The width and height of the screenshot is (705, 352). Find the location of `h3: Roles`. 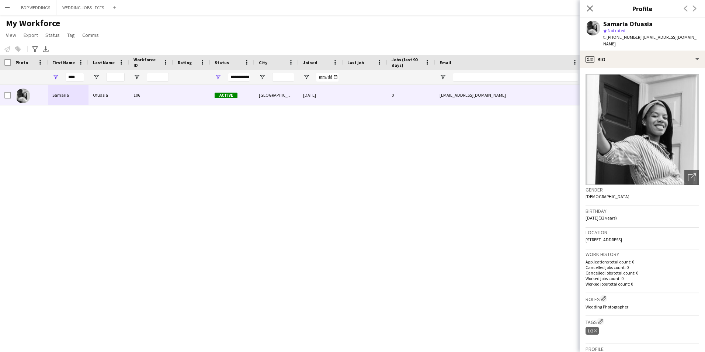

h3: Roles is located at coordinates (642, 298).